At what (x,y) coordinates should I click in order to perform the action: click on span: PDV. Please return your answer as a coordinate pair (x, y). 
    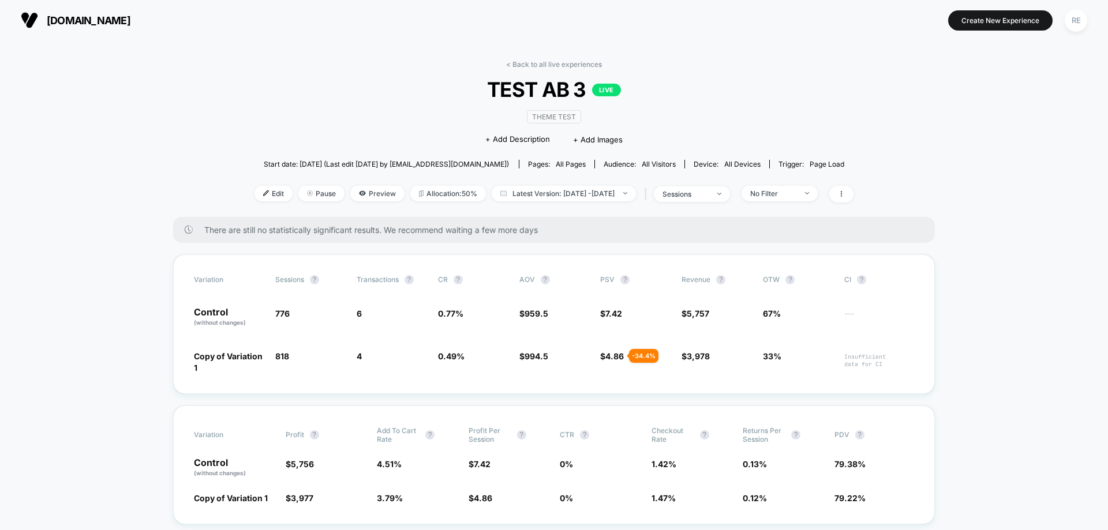
    Looking at the image, I should click on (842, 434).